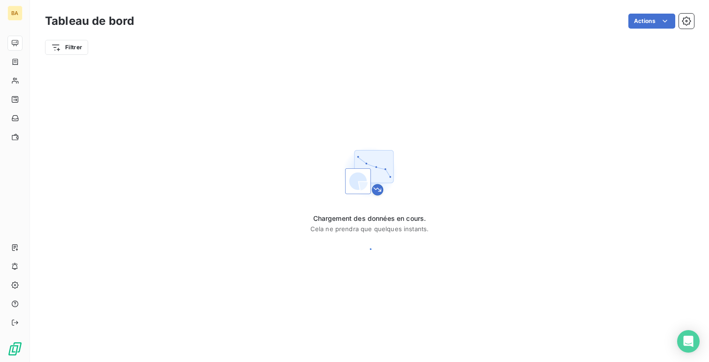  I want to click on span: Cela ne prendra que quelques instants., so click(369, 229).